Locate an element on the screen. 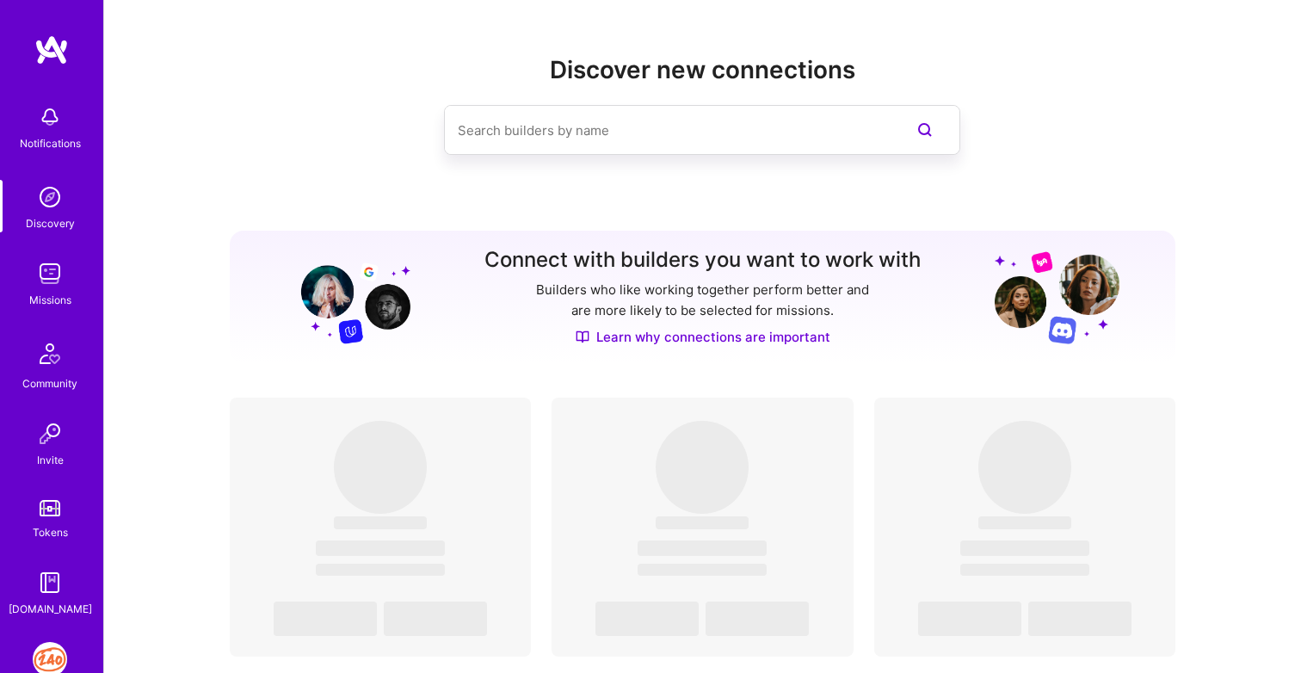  input: Search builders by name is located at coordinates (668, 130).